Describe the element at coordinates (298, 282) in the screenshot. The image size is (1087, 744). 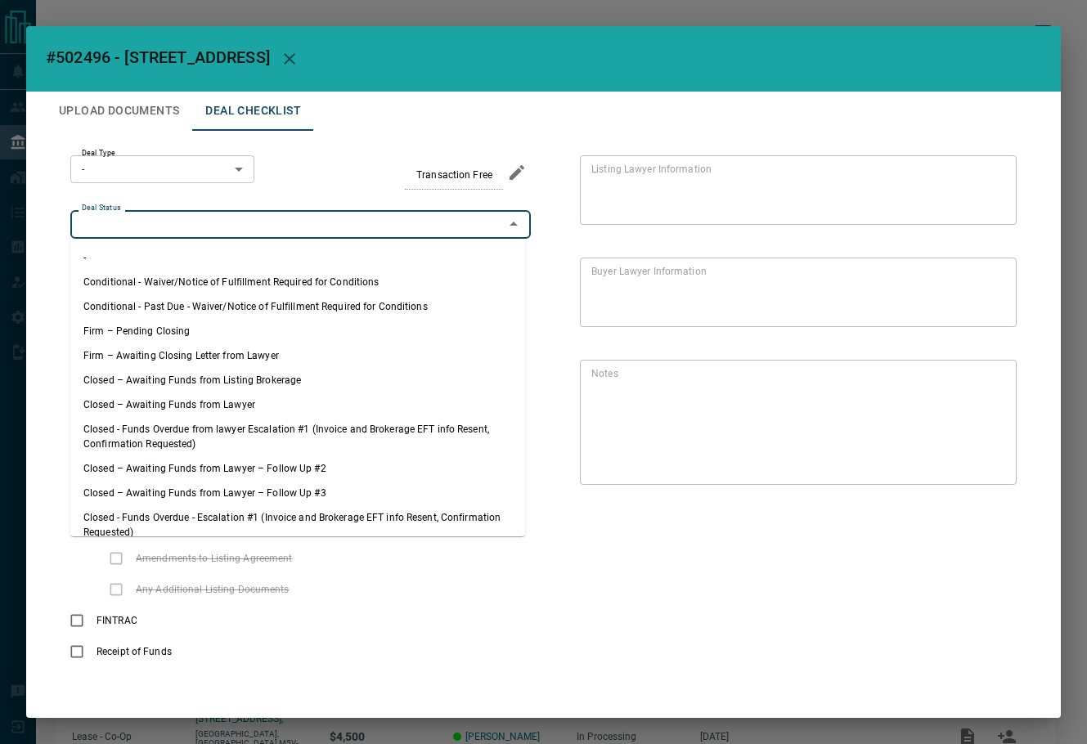
I see `li: Conditional - Waiver/Notice of Fulfillment Required for Conditions` at that location.